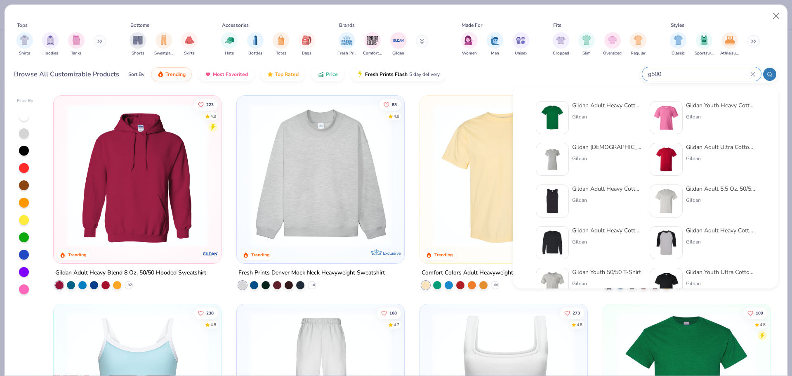 Image resolution: width=792 pixels, height=376 pixels. I want to click on img: Women Image, so click(469, 40).